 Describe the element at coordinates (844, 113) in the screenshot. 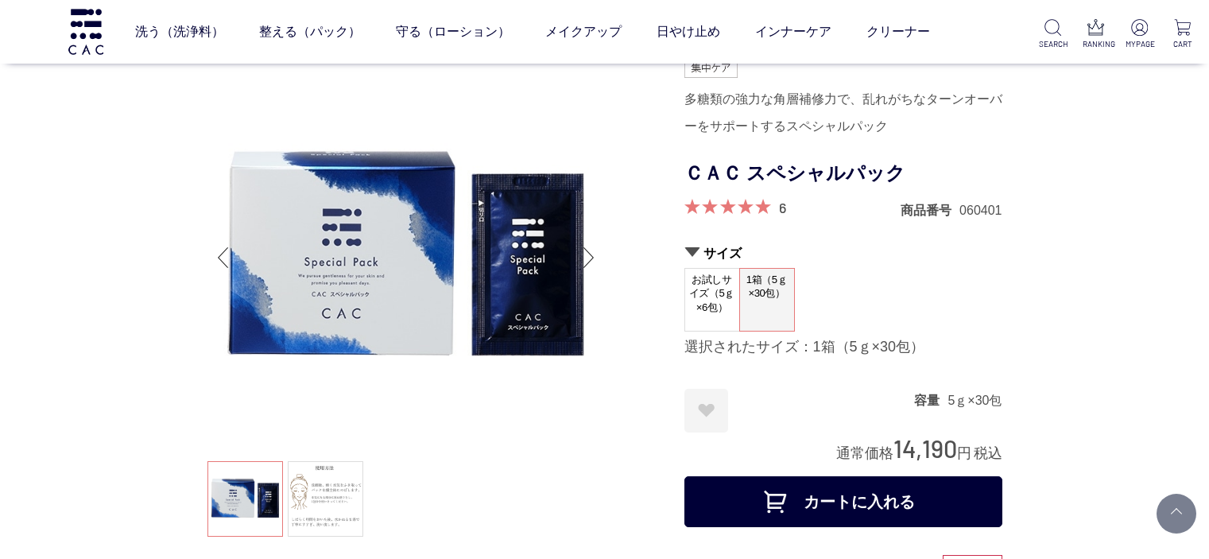

I see `div: 多糖類の強力な角層補修力で、乱れがちなターンオーバーをサポートするスペシャルパック` at that location.